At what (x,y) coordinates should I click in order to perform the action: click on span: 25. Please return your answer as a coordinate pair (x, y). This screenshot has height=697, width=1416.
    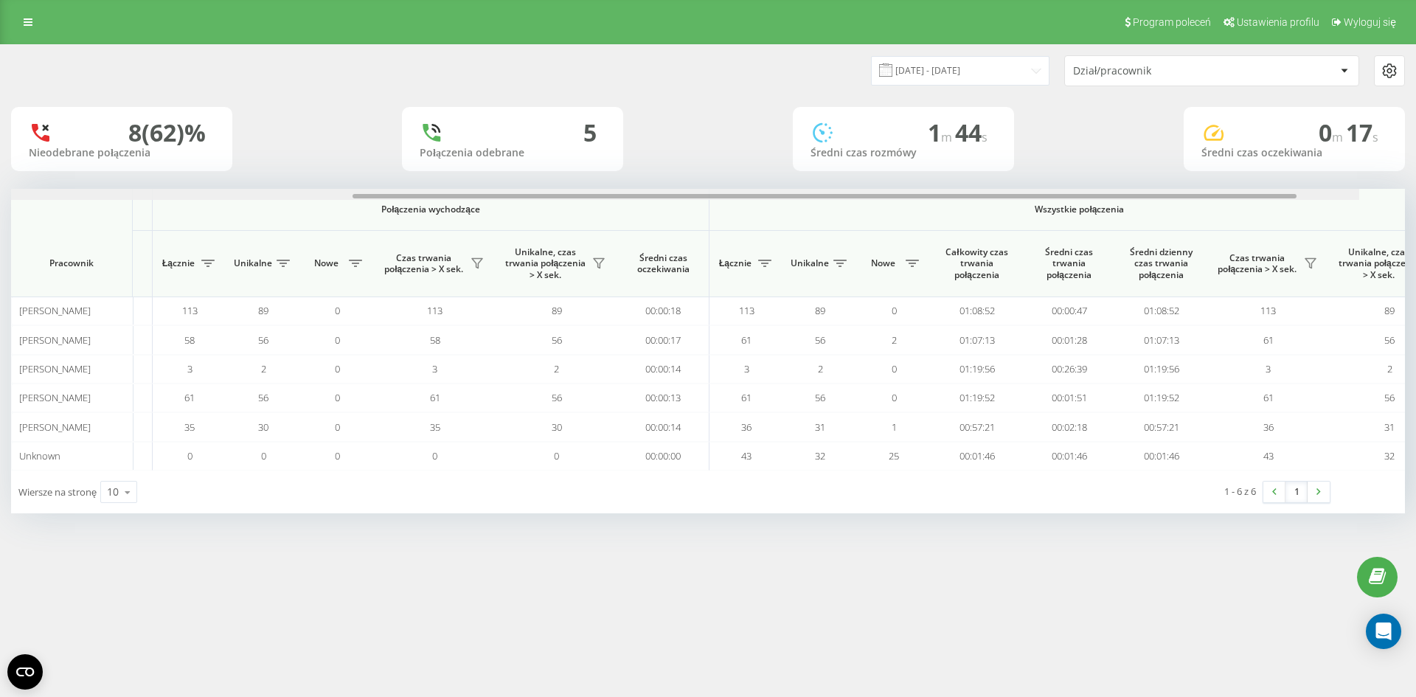
    Looking at the image, I should click on (894, 456).